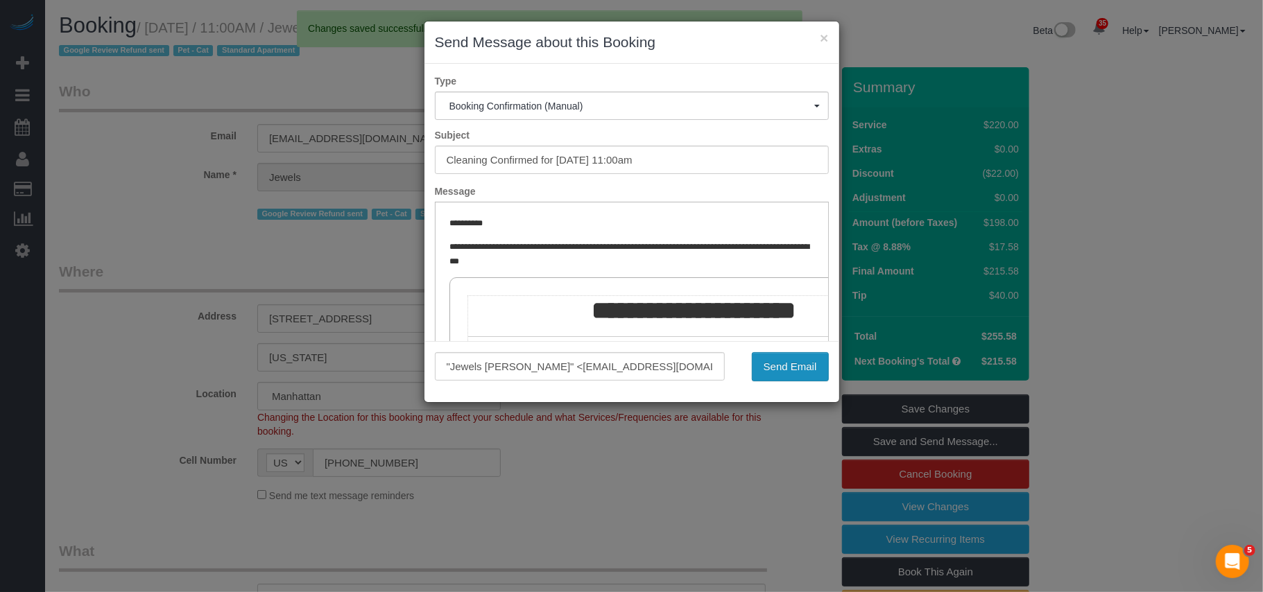  Describe the element at coordinates (632, 105) in the screenshot. I see `button: Booking Confirmation (Manual)` at that location.